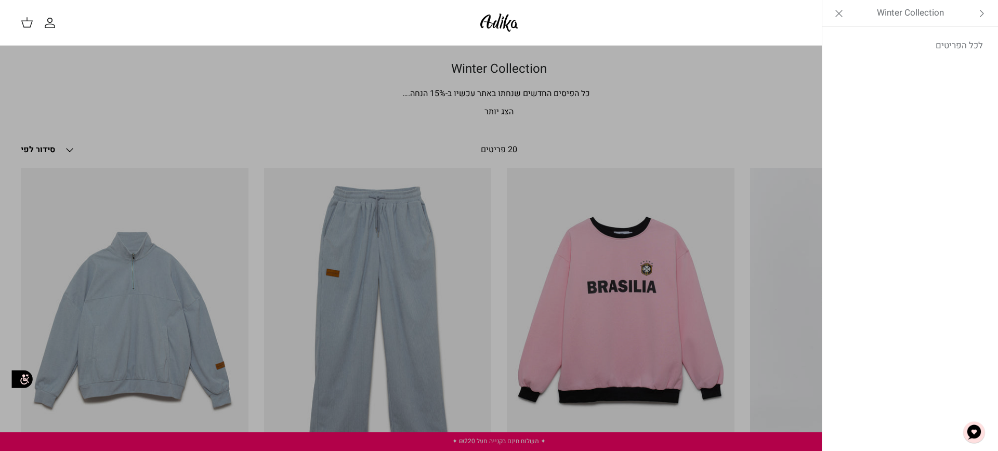 This screenshot has width=998, height=451. What do you see at coordinates (499, 22) in the screenshot?
I see `a: Adika IL` at bounding box center [499, 22].